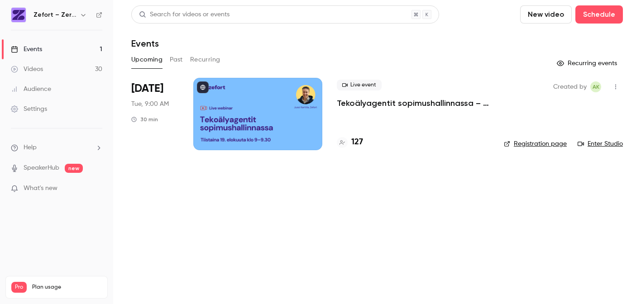 This screenshot has width=641, height=304. What do you see at coordinates (29, 109) in the screenshot?
I see `div: Settings` at bounding box center [29, 109].